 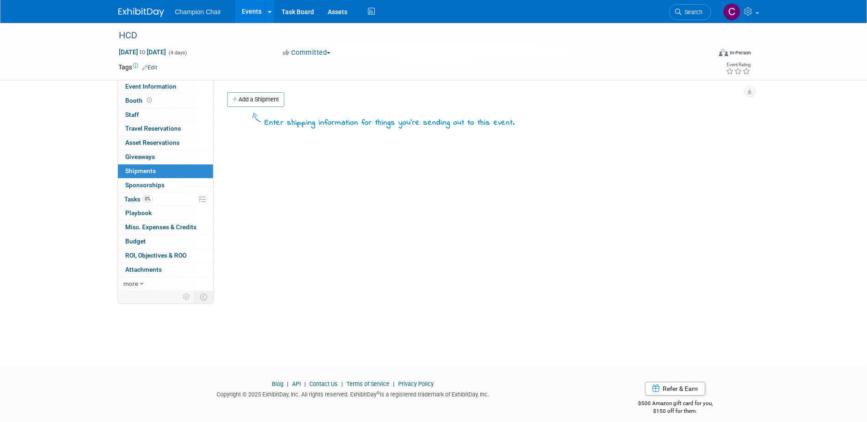 What do you see at coordinates (140, 171) in the screenshot?
I see `span: Shipments` at bounding box center [140, 171].